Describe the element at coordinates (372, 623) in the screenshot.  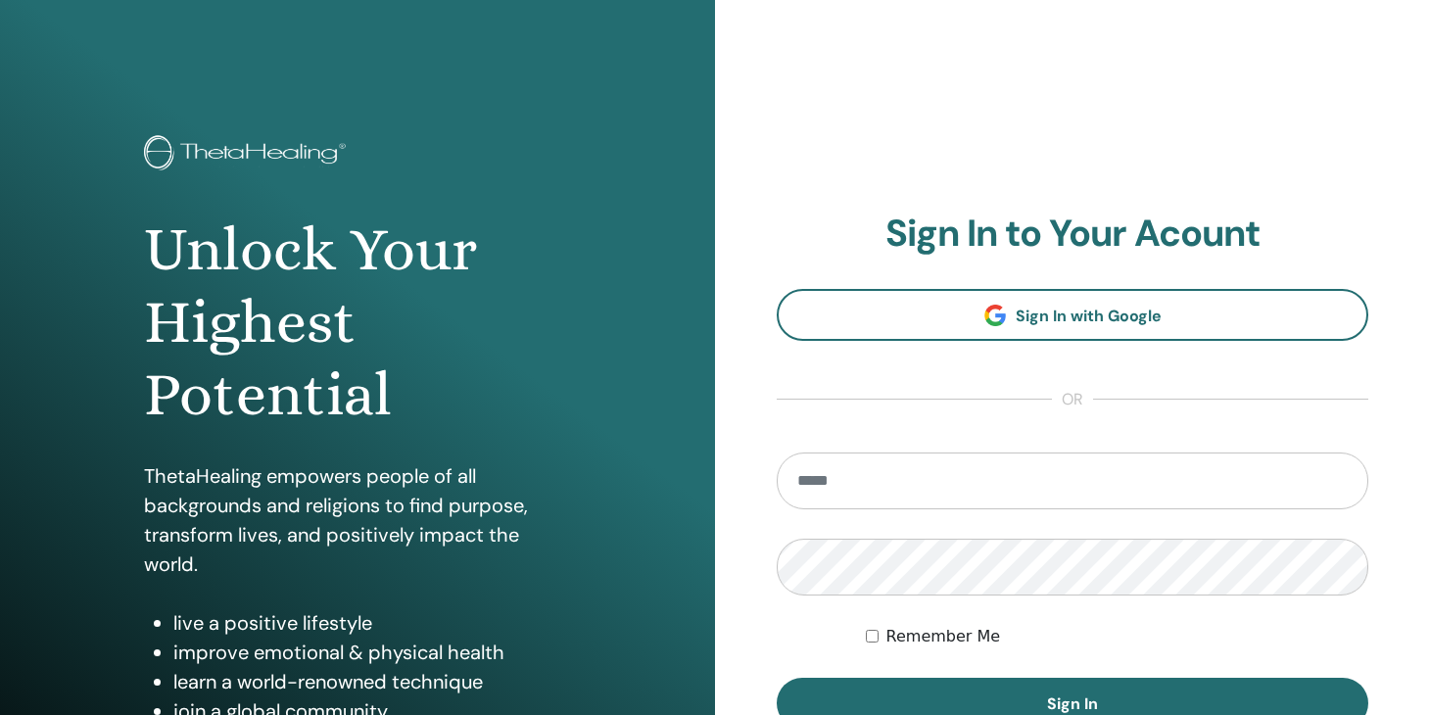
I see `li: live a positive lifestyle` at that location.